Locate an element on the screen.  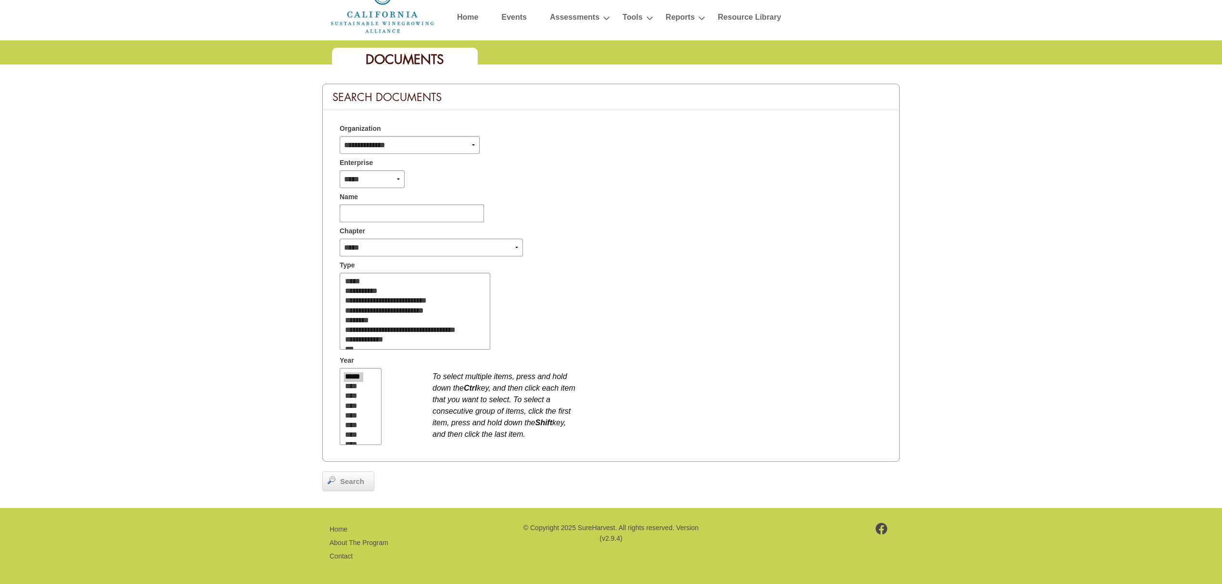
div: Search Documents is located at coordinates (611, 97).